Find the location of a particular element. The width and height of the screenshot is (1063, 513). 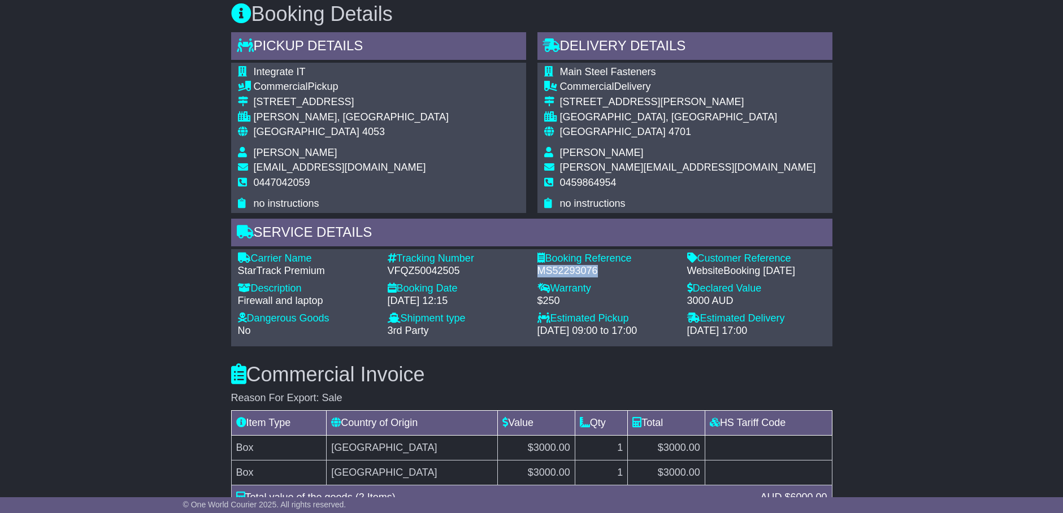

span: 3rd Party is located at coordinates (408, 331).